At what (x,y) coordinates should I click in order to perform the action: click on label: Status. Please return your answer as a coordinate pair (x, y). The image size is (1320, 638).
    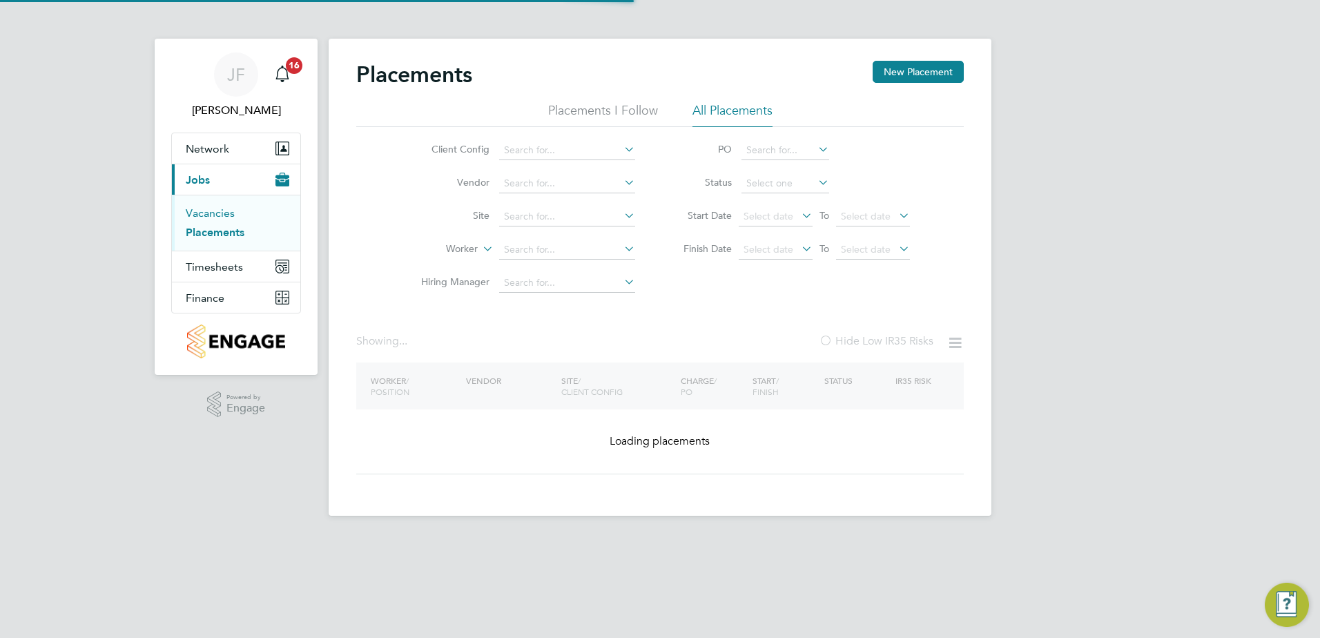
    Looking at the image, I should click on (701, 182).